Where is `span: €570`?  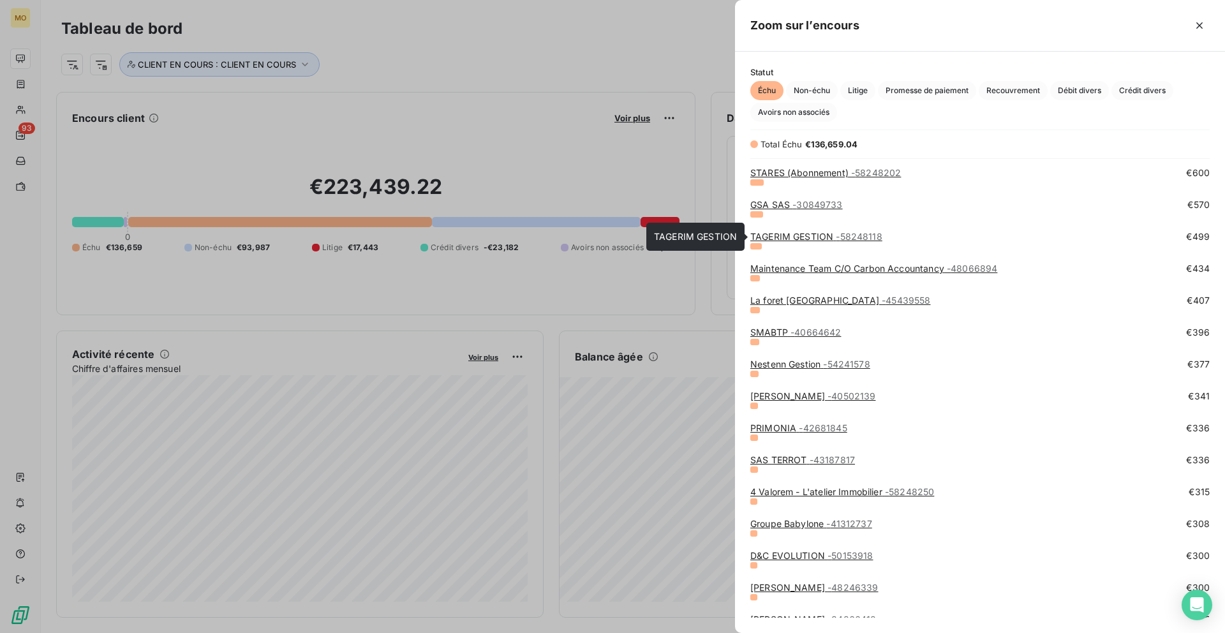
span: €570 is located at coordinates (1198, 205).